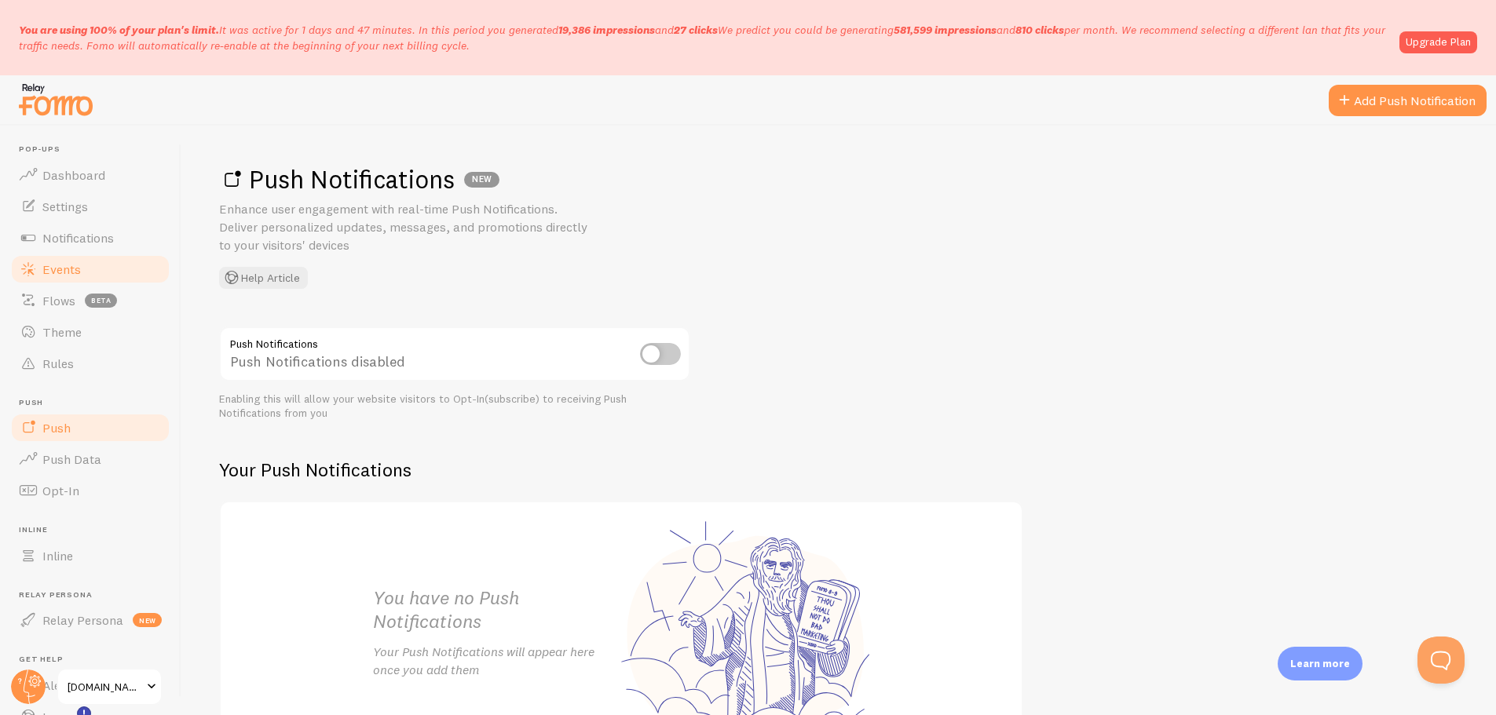  I want to click on a: Rules, so click(90, 363).